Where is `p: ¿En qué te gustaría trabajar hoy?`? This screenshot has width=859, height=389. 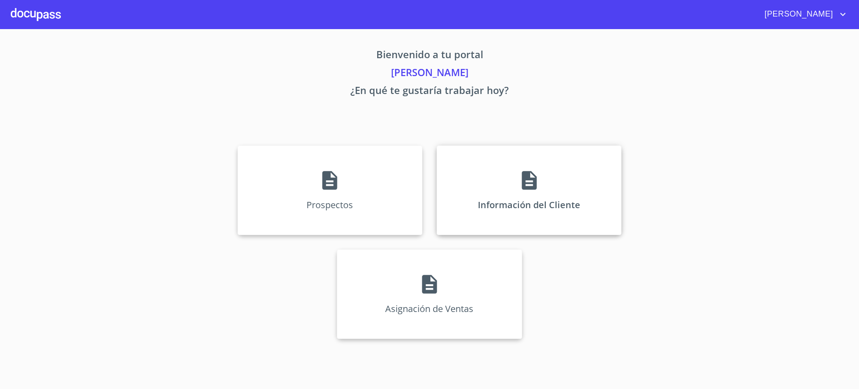
p: ¿En qué te gustaría trabajar hoy? is located at coordinates (429, 92).